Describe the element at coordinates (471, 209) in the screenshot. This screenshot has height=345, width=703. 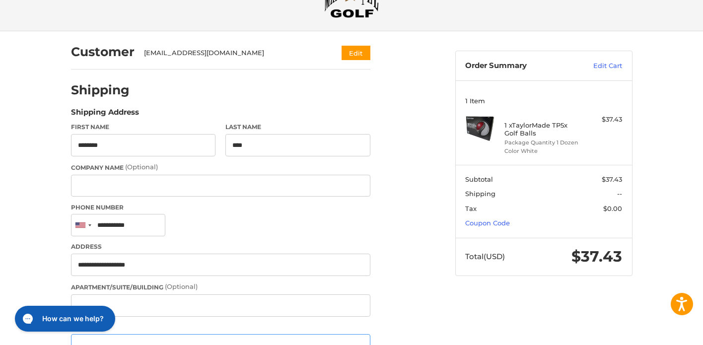
I see `span: Tax` at that location.